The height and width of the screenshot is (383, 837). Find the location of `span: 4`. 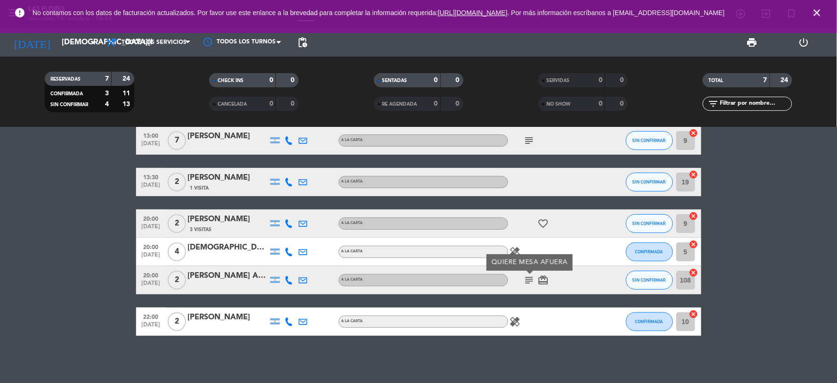

span: 4 is located at coordinates (177, 252).